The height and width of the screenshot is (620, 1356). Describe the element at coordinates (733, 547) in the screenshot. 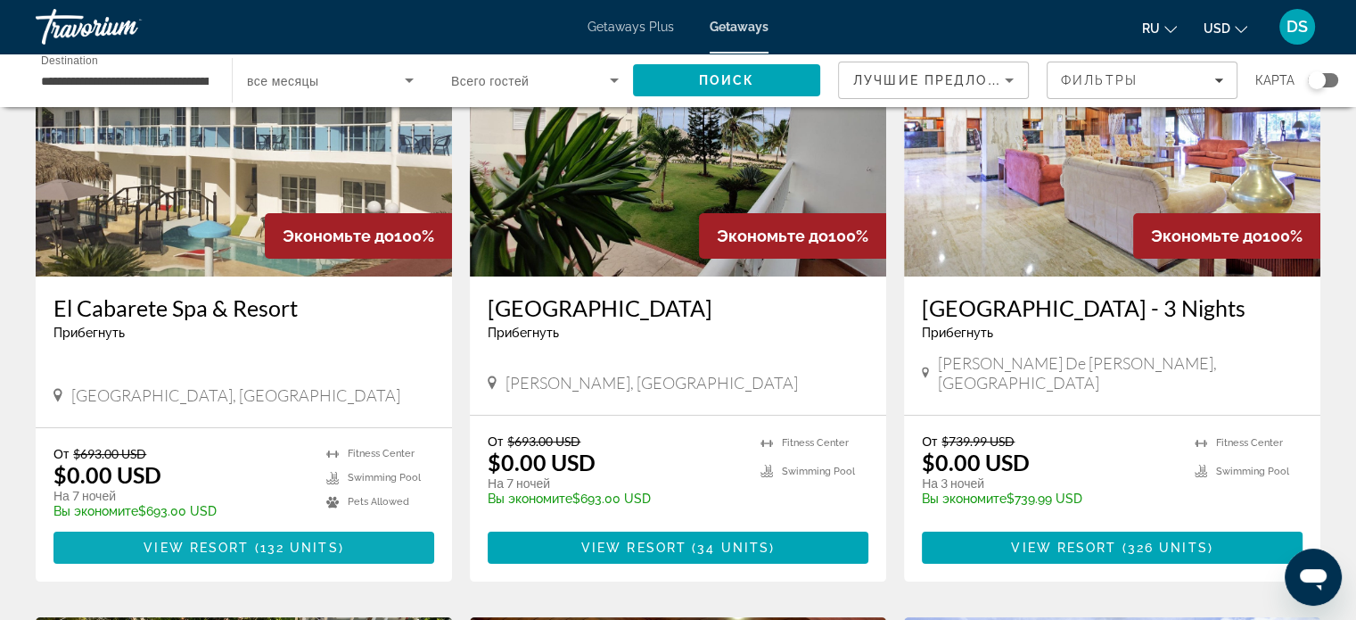

I see `span: 34 units` at that location.